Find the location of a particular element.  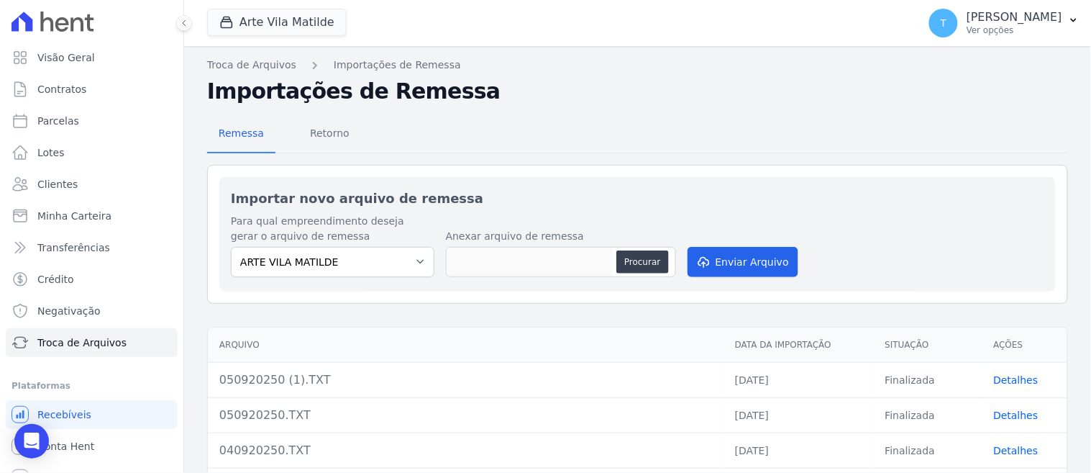

th: Arquivo is located at coordinates (465, 345).